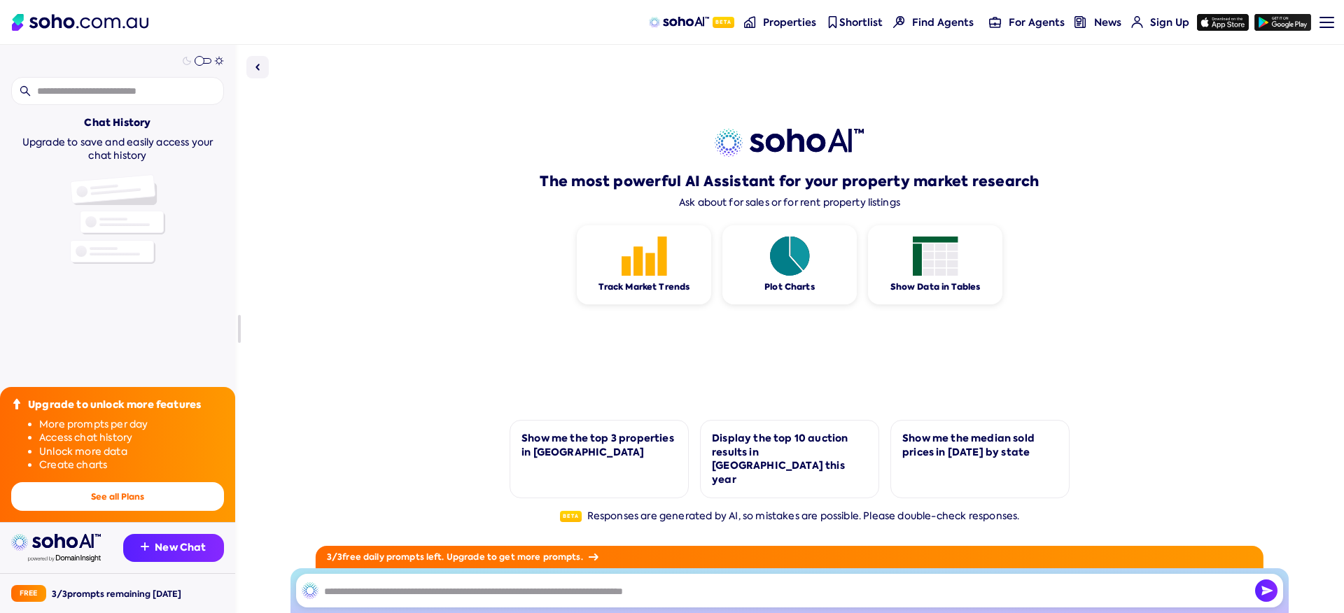  I want to click on img: properties-nav icon, so click(750, 22).